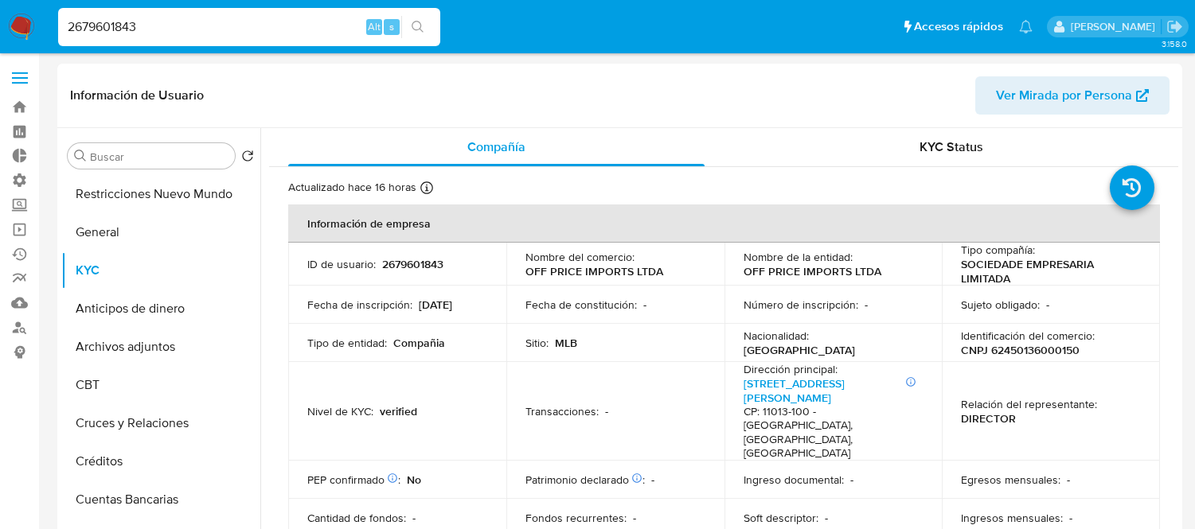 The width and height of the screenshot is (1195, 529). I want to click on p: ID de usuario :, so click(342, 264).